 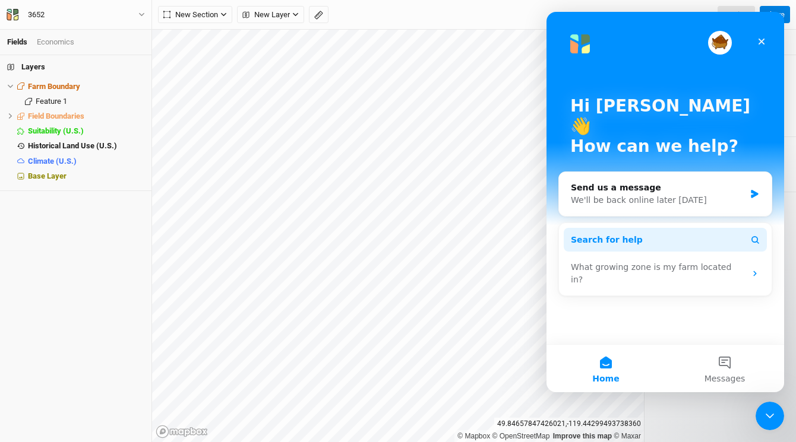 I want to click on button: Shortcut: M, so click(x=318, y=15).